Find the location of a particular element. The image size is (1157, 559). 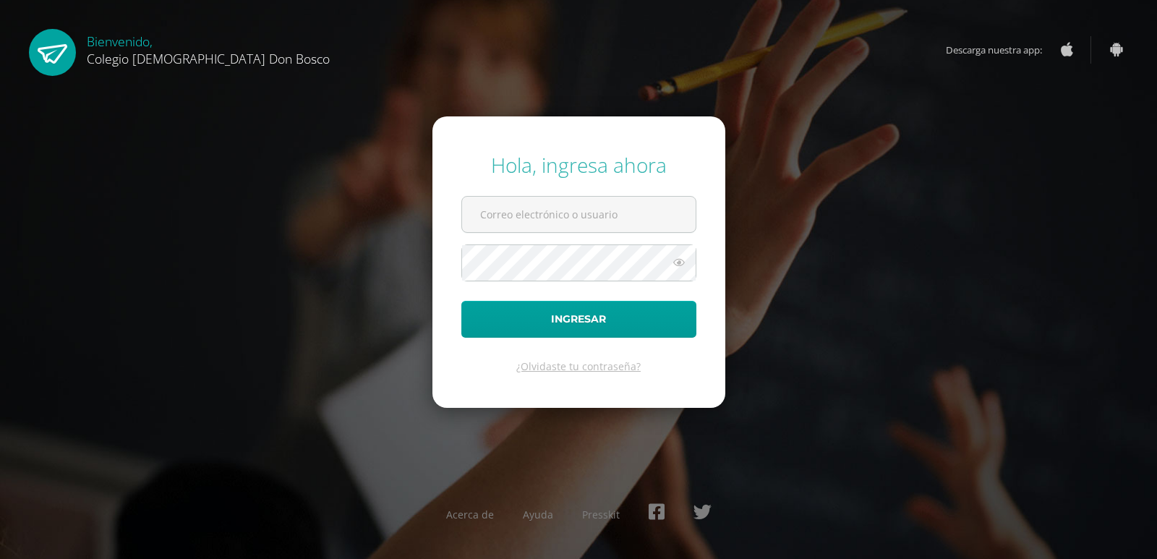

div: Bienvenido, is located at coordinates (208, 48).